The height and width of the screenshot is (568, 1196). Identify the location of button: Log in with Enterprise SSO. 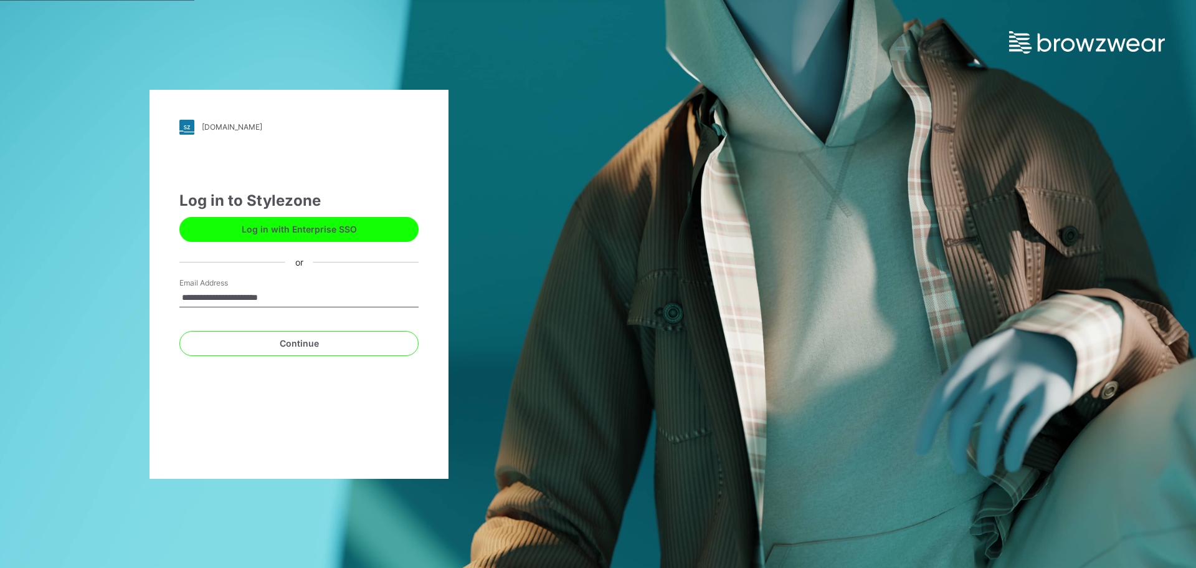
(299, 229).